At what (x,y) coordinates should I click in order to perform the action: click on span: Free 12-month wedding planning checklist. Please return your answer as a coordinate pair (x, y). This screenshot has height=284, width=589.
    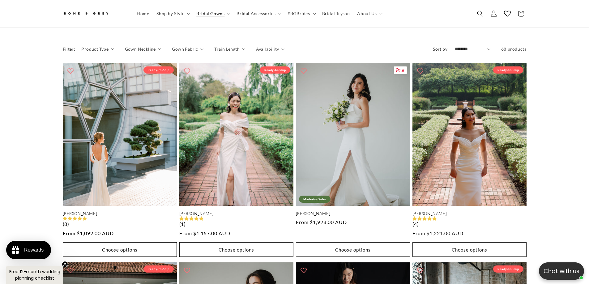
    Looking at the image, I should click on (35, 275).